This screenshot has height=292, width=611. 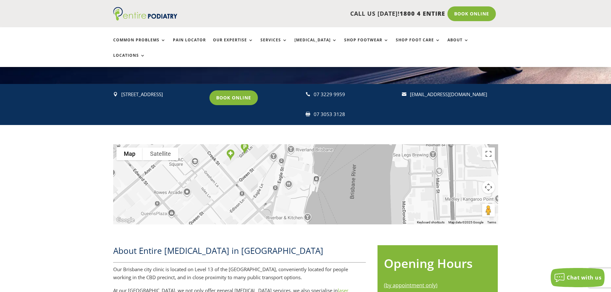 What do you see at coordinates (130, 154) in the screenshot?
I see `button: Show street map` at bounding box center [130, 154].